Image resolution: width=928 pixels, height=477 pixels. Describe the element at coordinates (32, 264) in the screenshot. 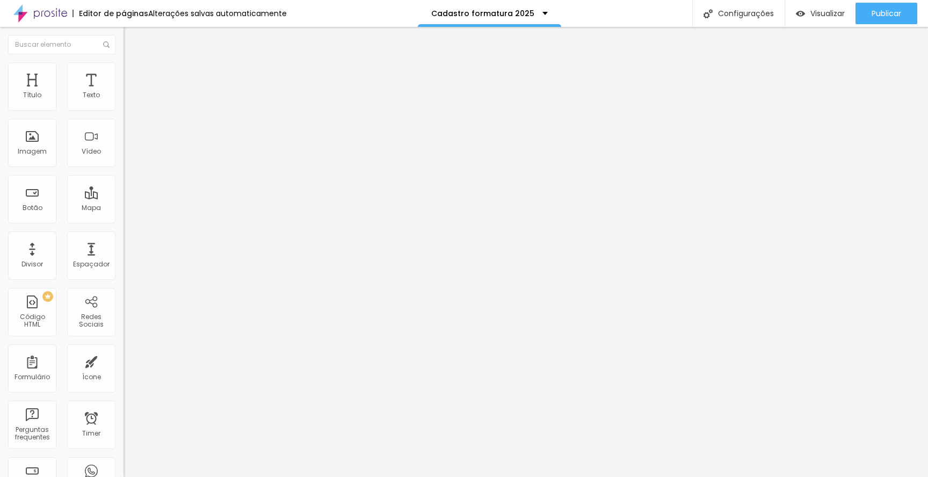

I see `div: Divisor` at that location.